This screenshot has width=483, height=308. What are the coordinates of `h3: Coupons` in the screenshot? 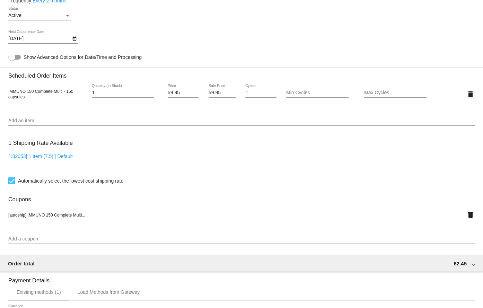 It's located at (241, 197).